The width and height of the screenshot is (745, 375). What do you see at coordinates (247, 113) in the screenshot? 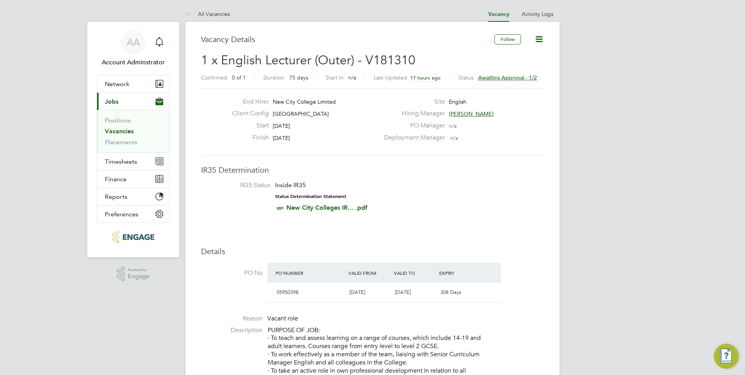
I see `label: Client Config` at bounding box center [247, 113].